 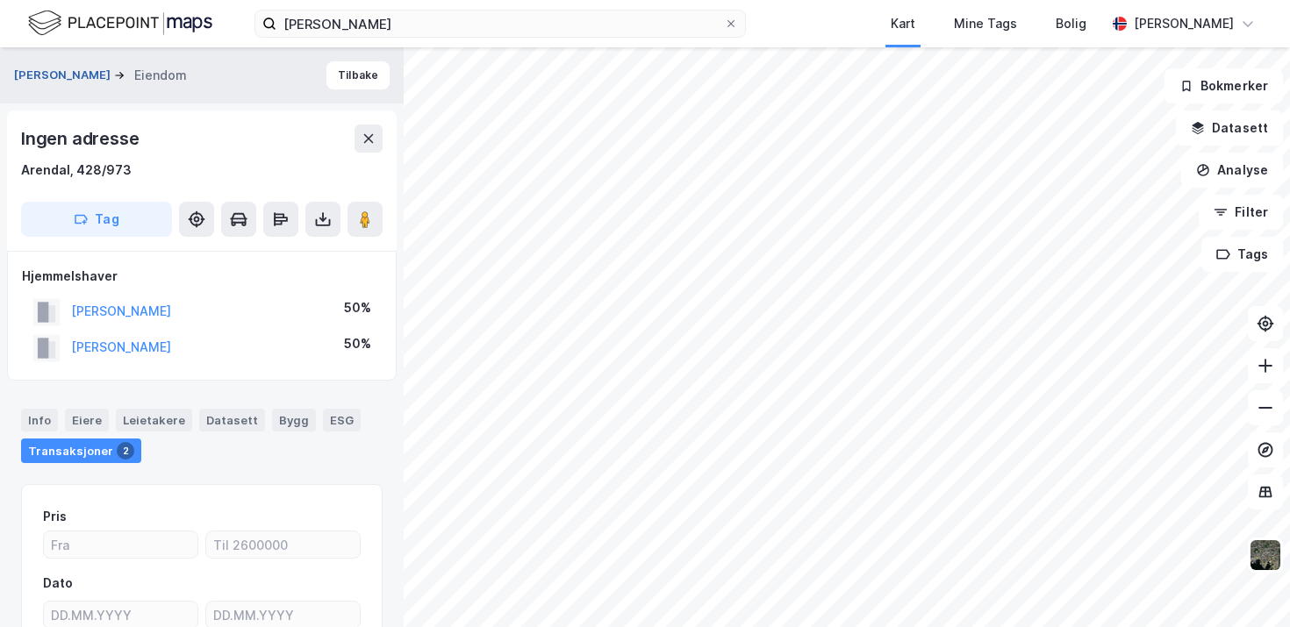 I want to click on button: Tag, so click(x=97, y=219).